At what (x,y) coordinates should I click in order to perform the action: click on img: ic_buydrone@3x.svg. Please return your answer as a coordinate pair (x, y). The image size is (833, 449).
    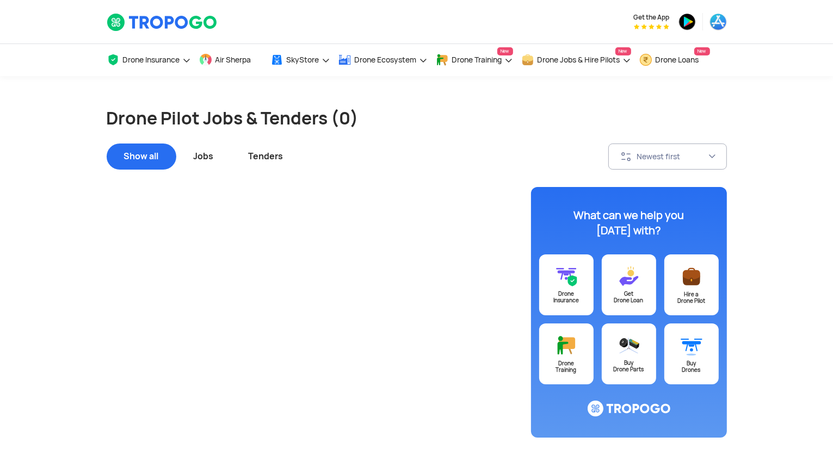
    Looking at the image, I should click on (691, 345).